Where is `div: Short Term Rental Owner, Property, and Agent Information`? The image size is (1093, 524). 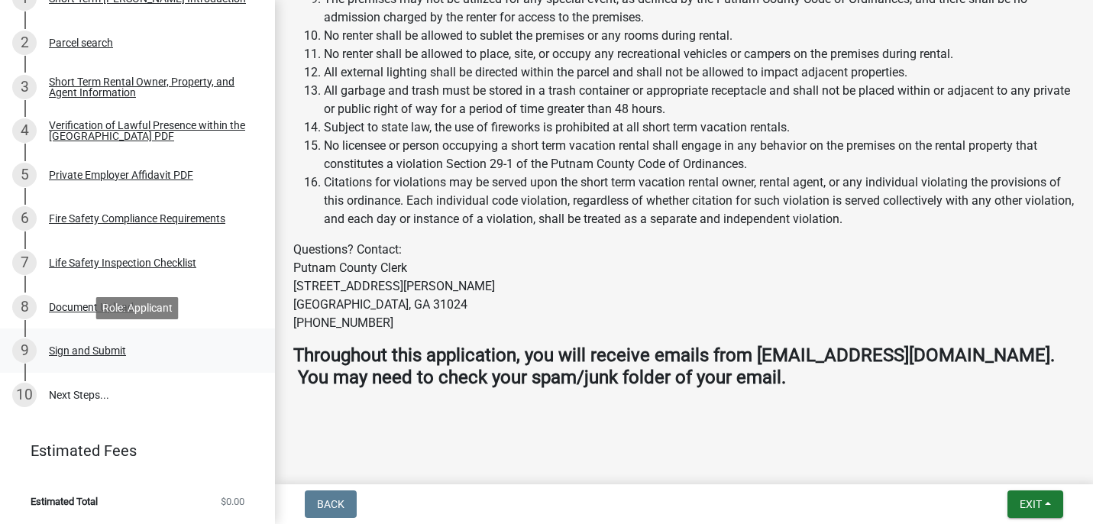
div: Short Term Rental Owner, Property, and Agent Information is located at coordinates (150, 87).